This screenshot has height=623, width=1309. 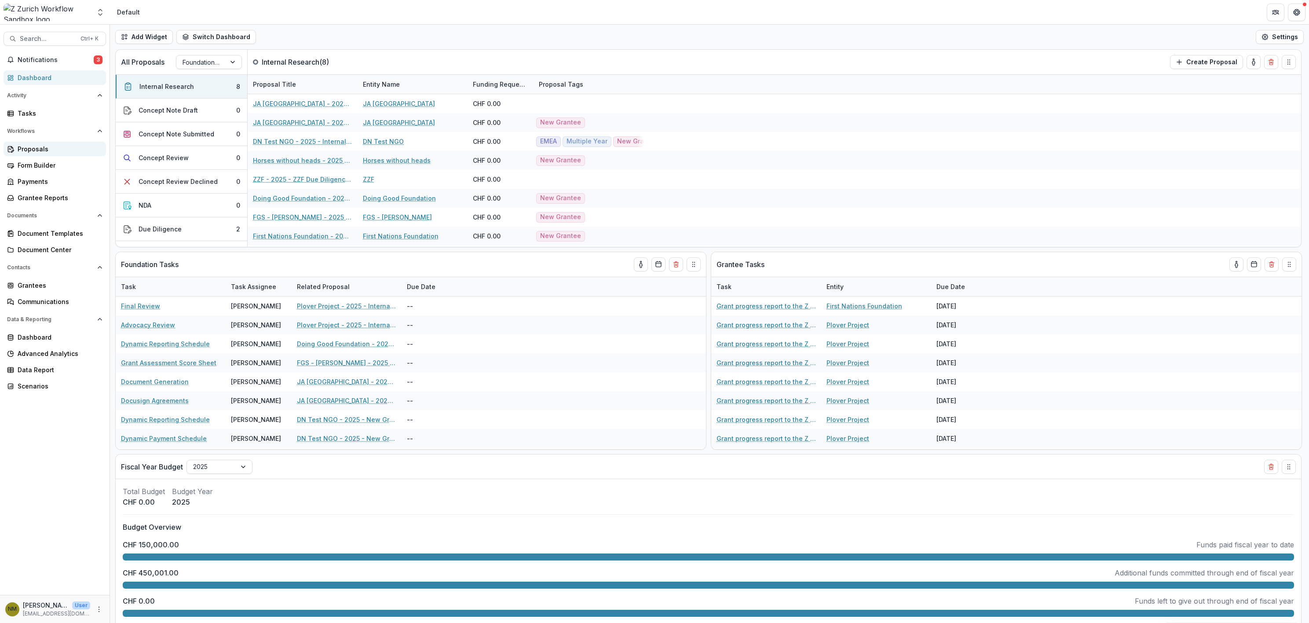 What do you see at coordinates (176, 134) in the screenshot?
I see `div: Concept Note Submitted` at bounding box center [176, 134].